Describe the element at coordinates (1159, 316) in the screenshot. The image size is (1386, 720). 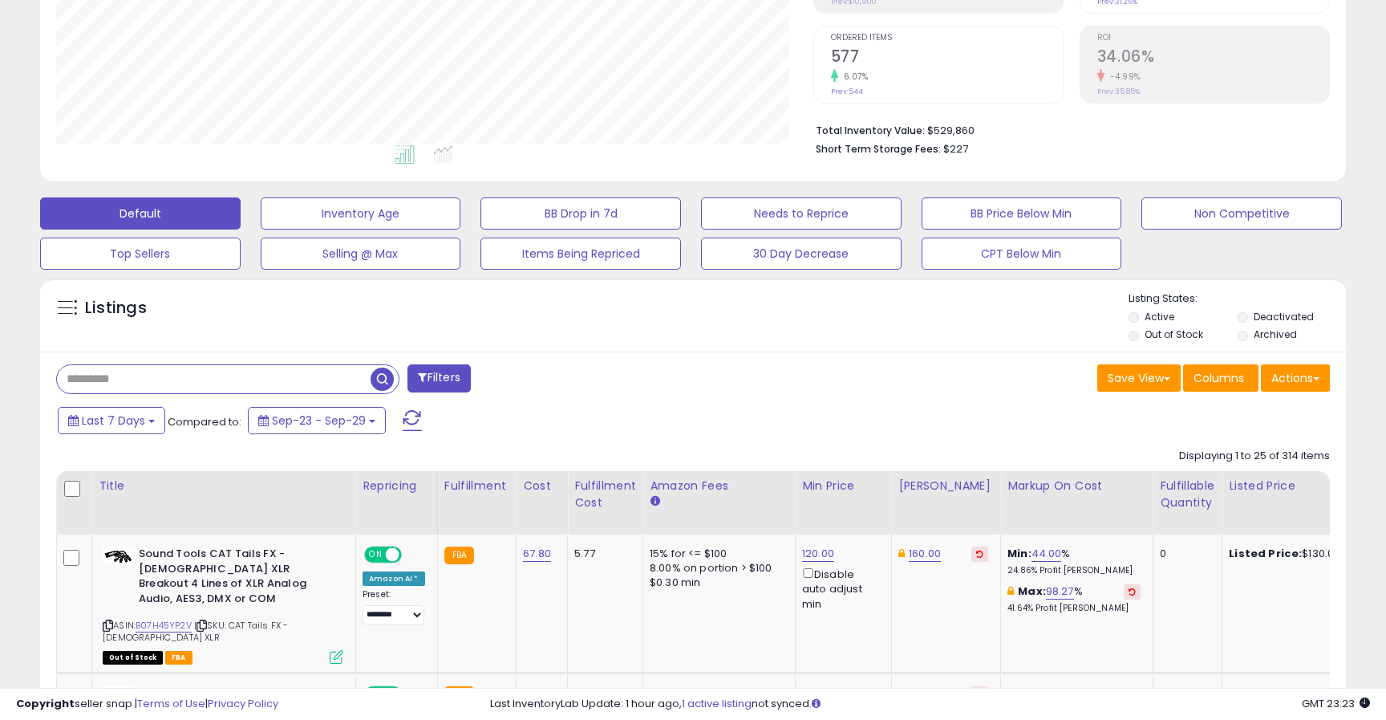
I see `label: Active` at that location.